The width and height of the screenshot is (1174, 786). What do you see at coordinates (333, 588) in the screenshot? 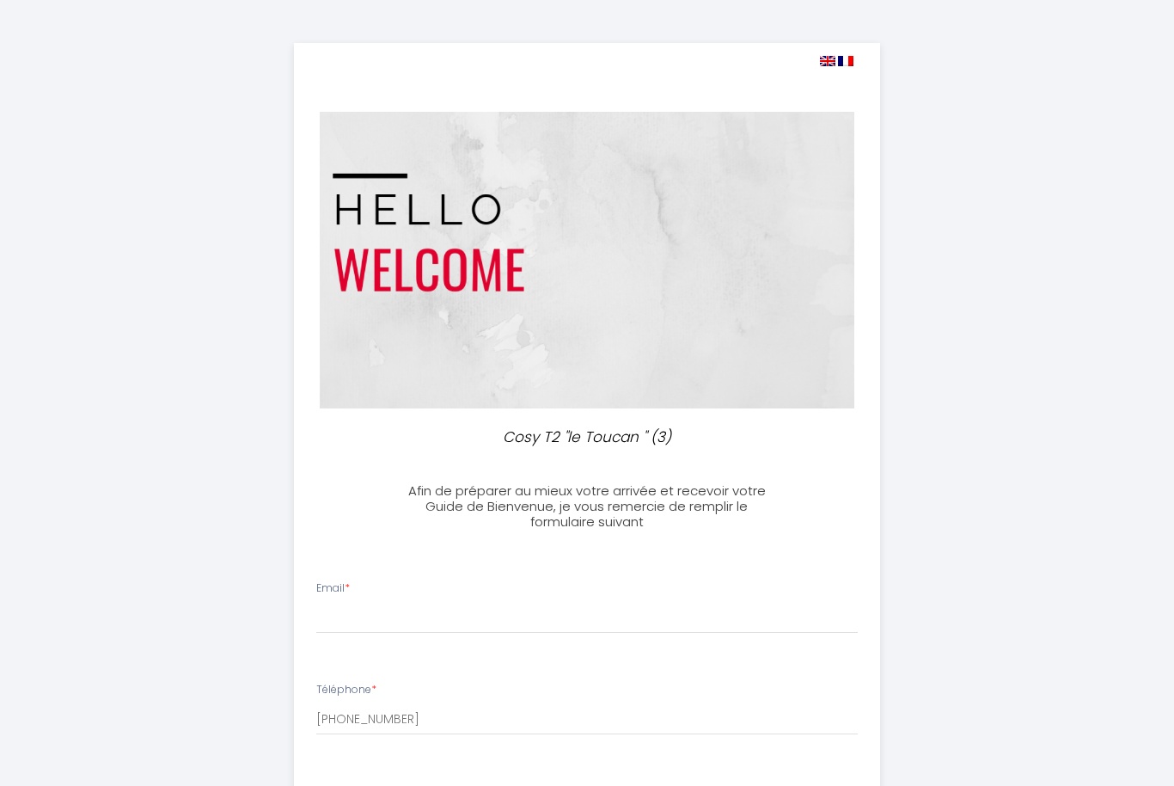
I see `label: Email` at bounding box center [333, 588].